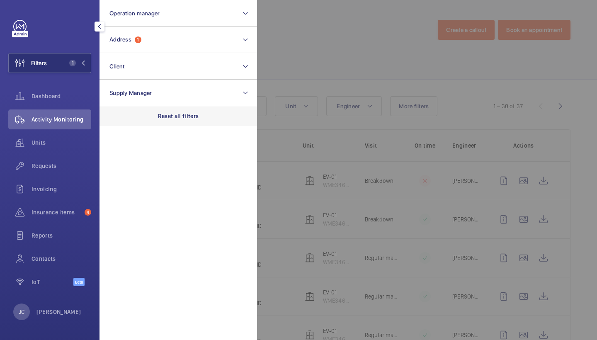  What do you see at coordinates (61, 259) in the screenshot?
I see `span: Contacts` at bounding box center [61, 259].